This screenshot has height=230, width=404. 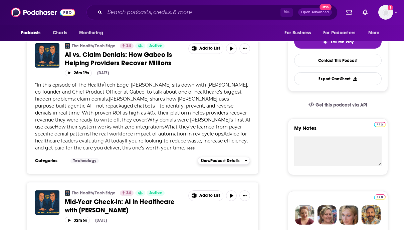 What do you see at coordinates (341, 42) in the screenshot?
I see `span: Tell Me Why` at bounding box center [341, 42].